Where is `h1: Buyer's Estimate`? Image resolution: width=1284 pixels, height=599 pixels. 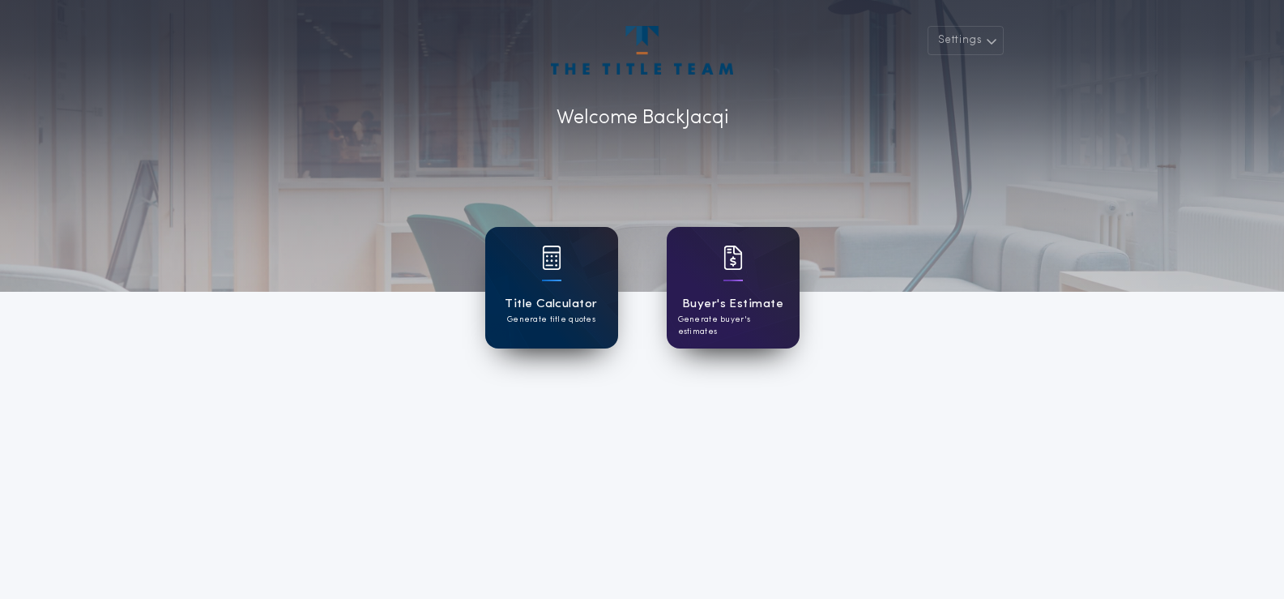 h1: Buyer's Estimate is located at coordinates (732, 304).